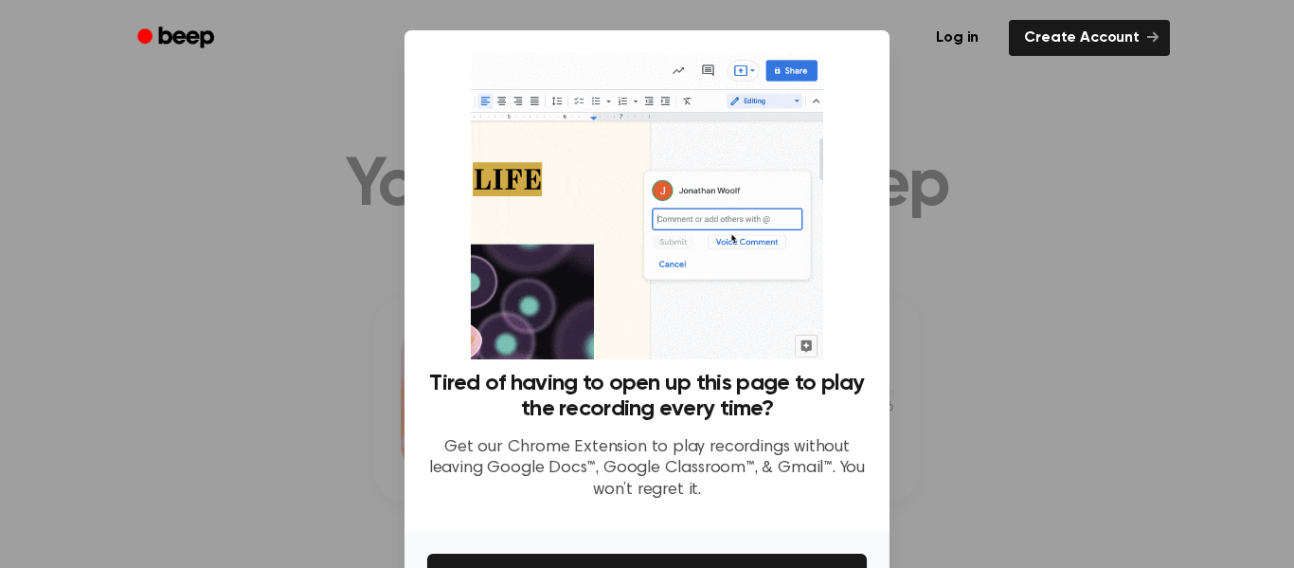 The image size is (1294, 568). What do you see at coordinates (647, 396) in the screenshot?
I see `h3: Tired of having to open up this page to play the recording every time?` at bounding box center [647, 396].